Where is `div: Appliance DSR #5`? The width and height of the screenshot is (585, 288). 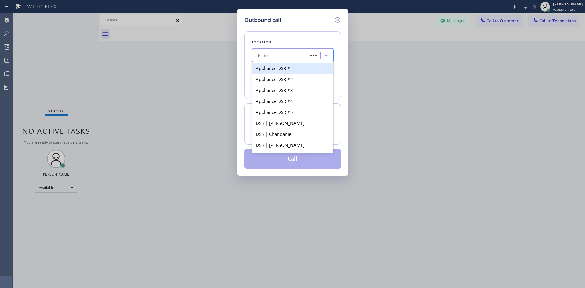
div: Appliance DSR #5 is located at coordinates (293, 112).